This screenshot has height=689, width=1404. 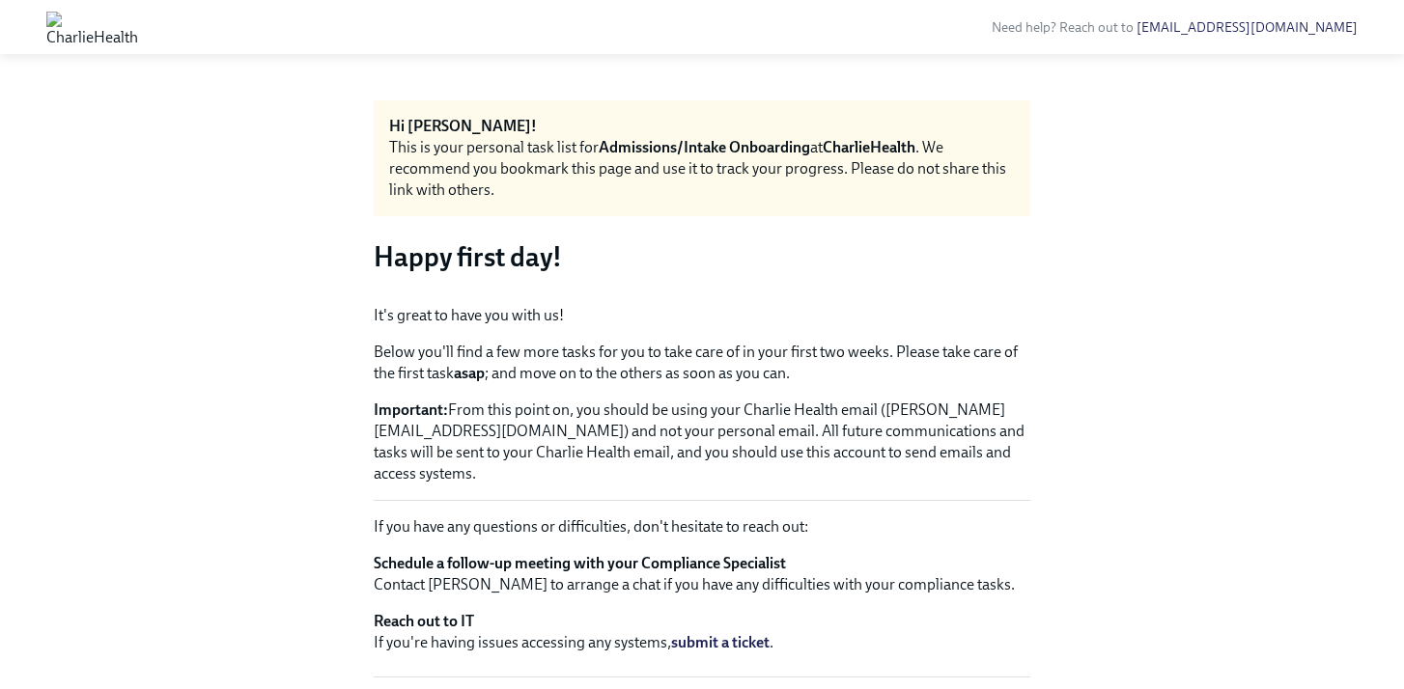 I want to click on span: Need help? Reach out to, so click(x=1174, y=27).